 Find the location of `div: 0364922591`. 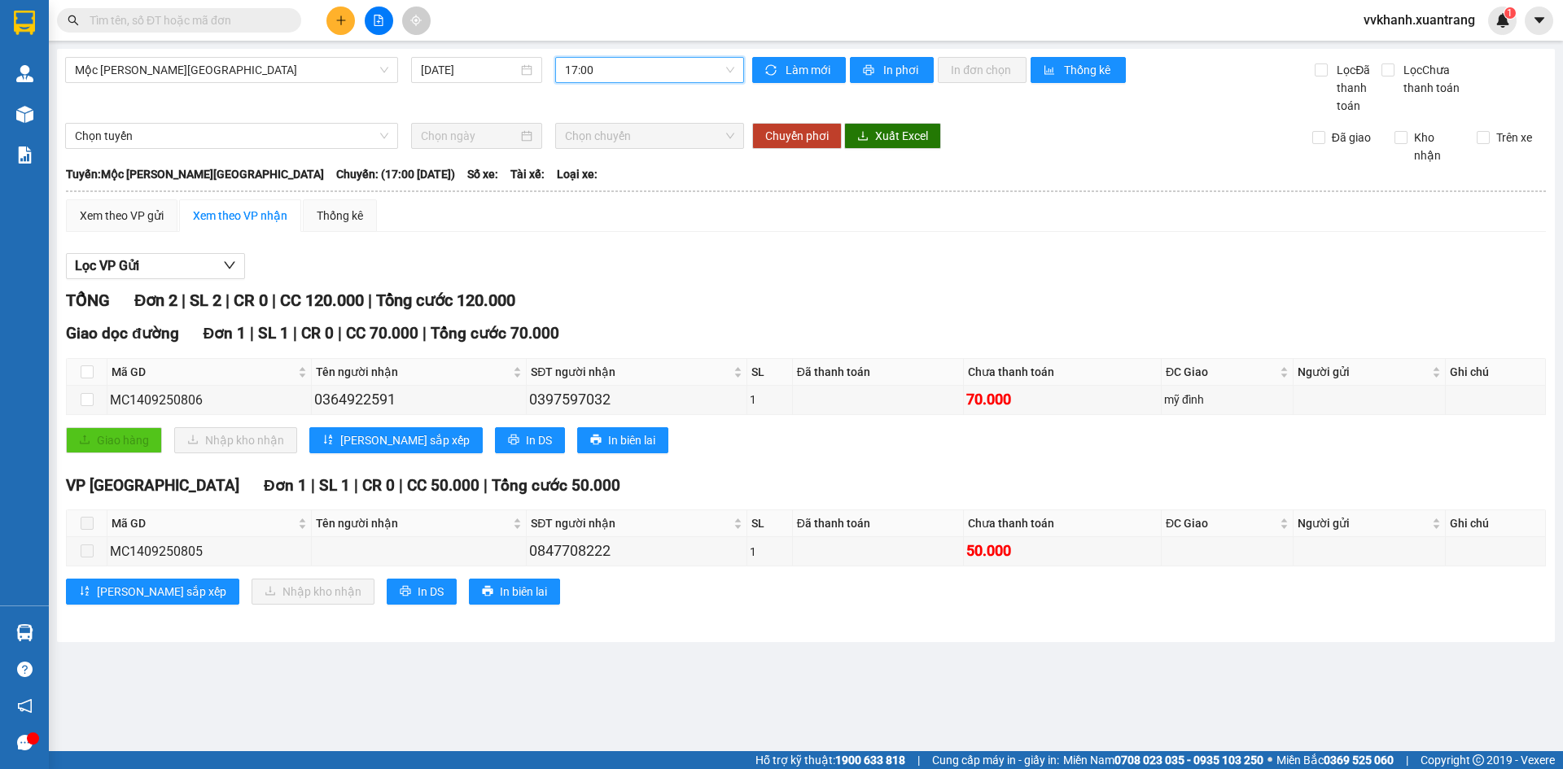

div: 0364922591 is located at coordinates (418, 400).